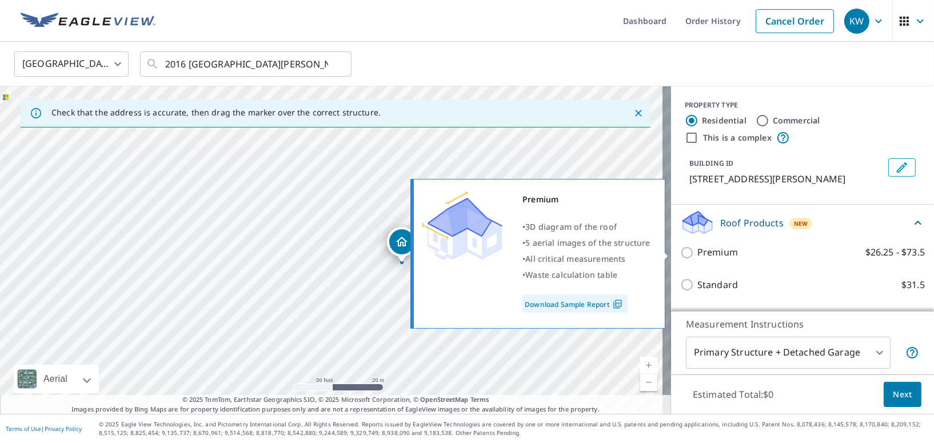  Describe the element at coordinates (649, 365) in the screenshot. I see `a: Current Level 19, Zoom In` at that location.